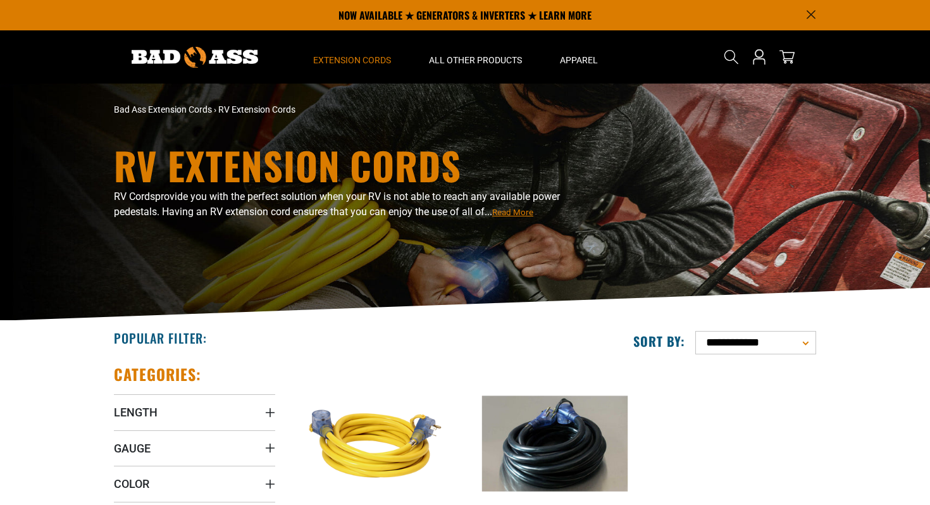 This screenshot has width=930, height=505. What do you see at coordinates (345, 204) in the screenshot?
I see `p: RV Cords` at bounding box center [345, 204].